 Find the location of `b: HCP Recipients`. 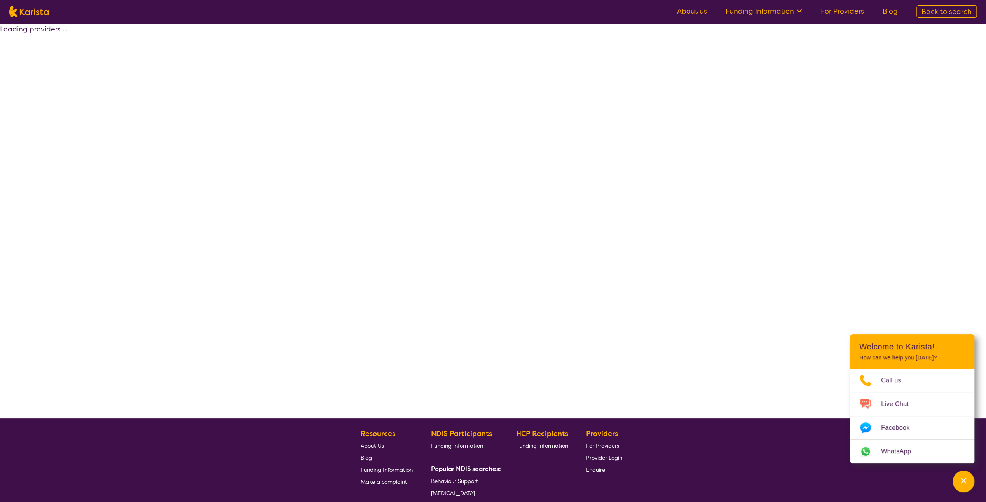

b: HCP Recipients is located at coordinates (542, 434).